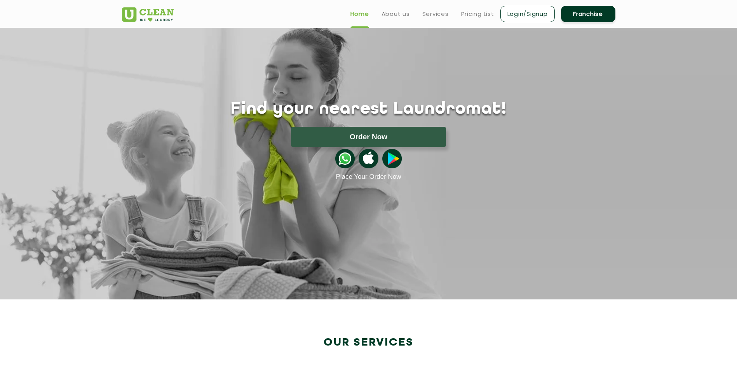  Describe the element at coordinates (527, 14) in the screenshot. I see `a: Login/Signup` at that location.